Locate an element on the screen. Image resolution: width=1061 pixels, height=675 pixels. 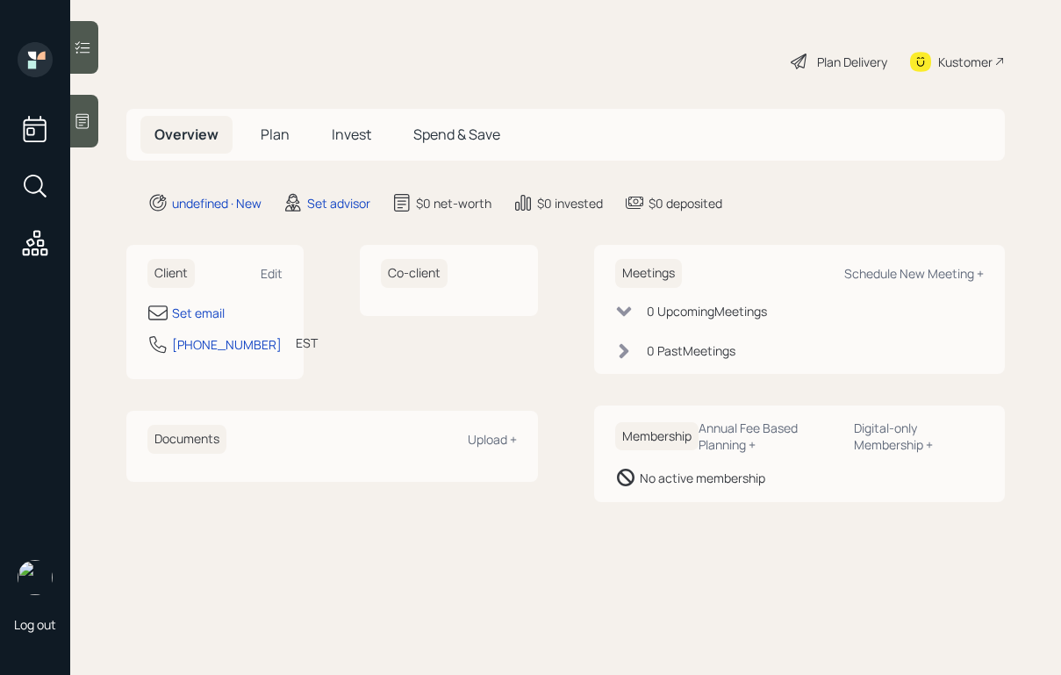
h6: Meetings is located at coordinates (649, 273).